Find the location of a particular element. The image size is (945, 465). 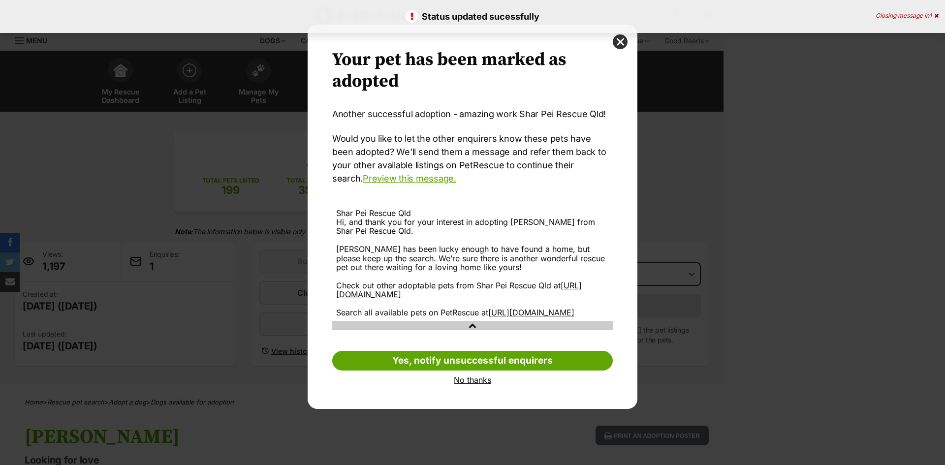

button: close is located at coordinates (620, 42).